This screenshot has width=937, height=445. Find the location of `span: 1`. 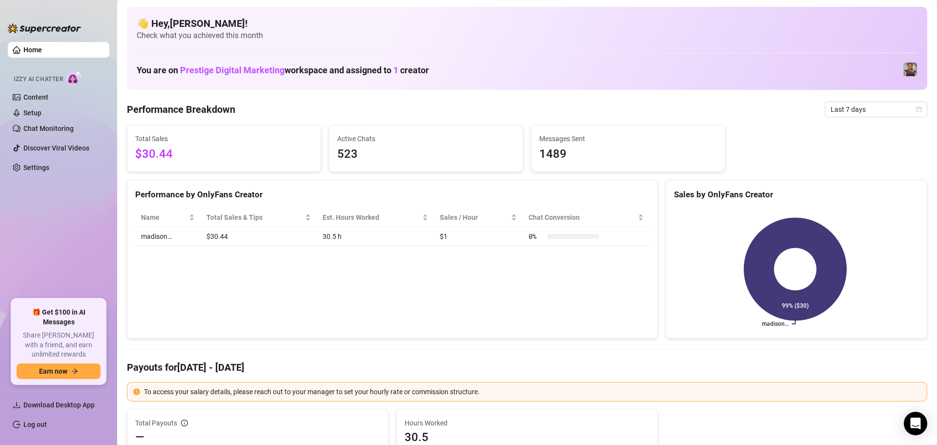

span: 1 is located at coordinates (396, 70).